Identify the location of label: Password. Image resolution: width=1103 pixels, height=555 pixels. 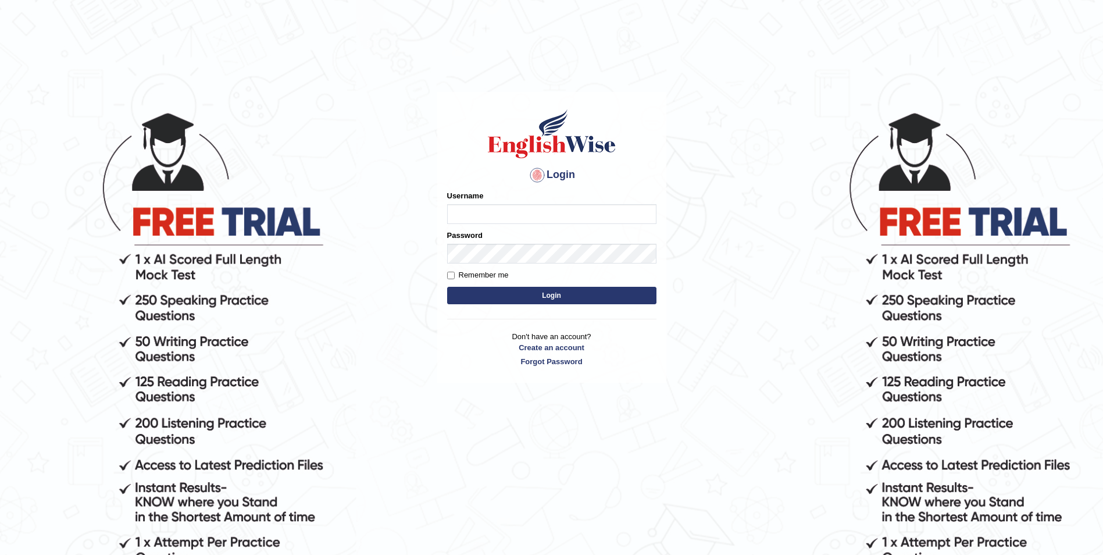
(465, 235).